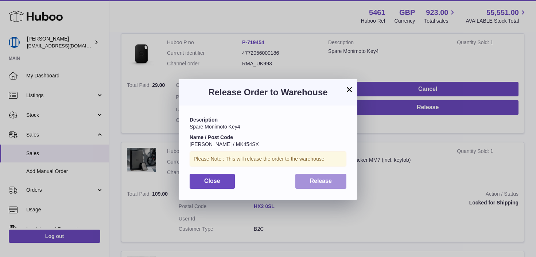 This screenshot has height=257, width=536. Describe the element at coordinates (212, 181) in the screenshot. I see `button: Close` at that location.